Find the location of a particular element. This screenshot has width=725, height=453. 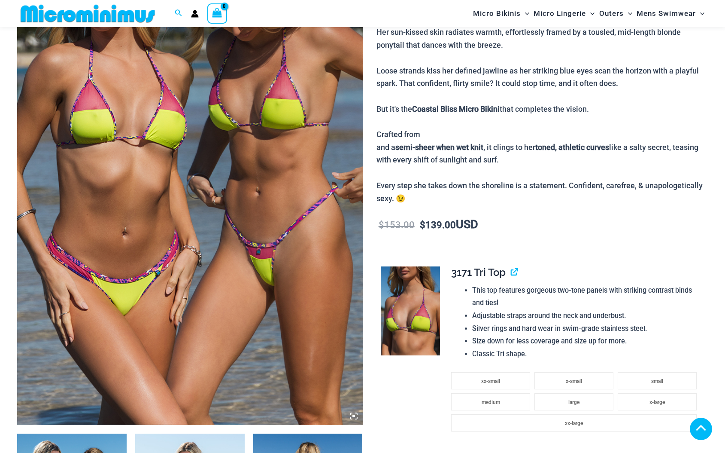

img: MM SHOP LOGO FLAT is located at coordinates (88, 13).